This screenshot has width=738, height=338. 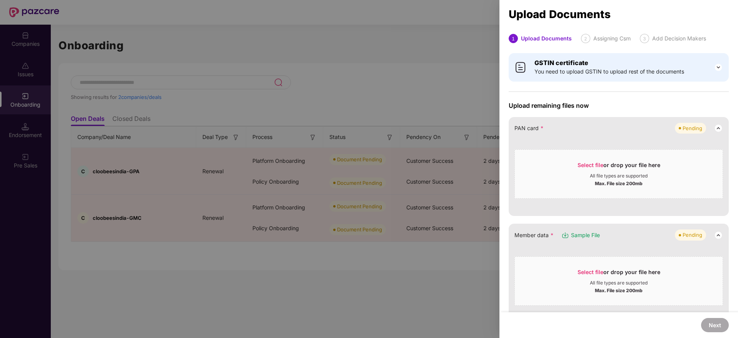 I want to click on span: You need to upload GSTIN to upload rest of the documents, so click(x=609, y=72).